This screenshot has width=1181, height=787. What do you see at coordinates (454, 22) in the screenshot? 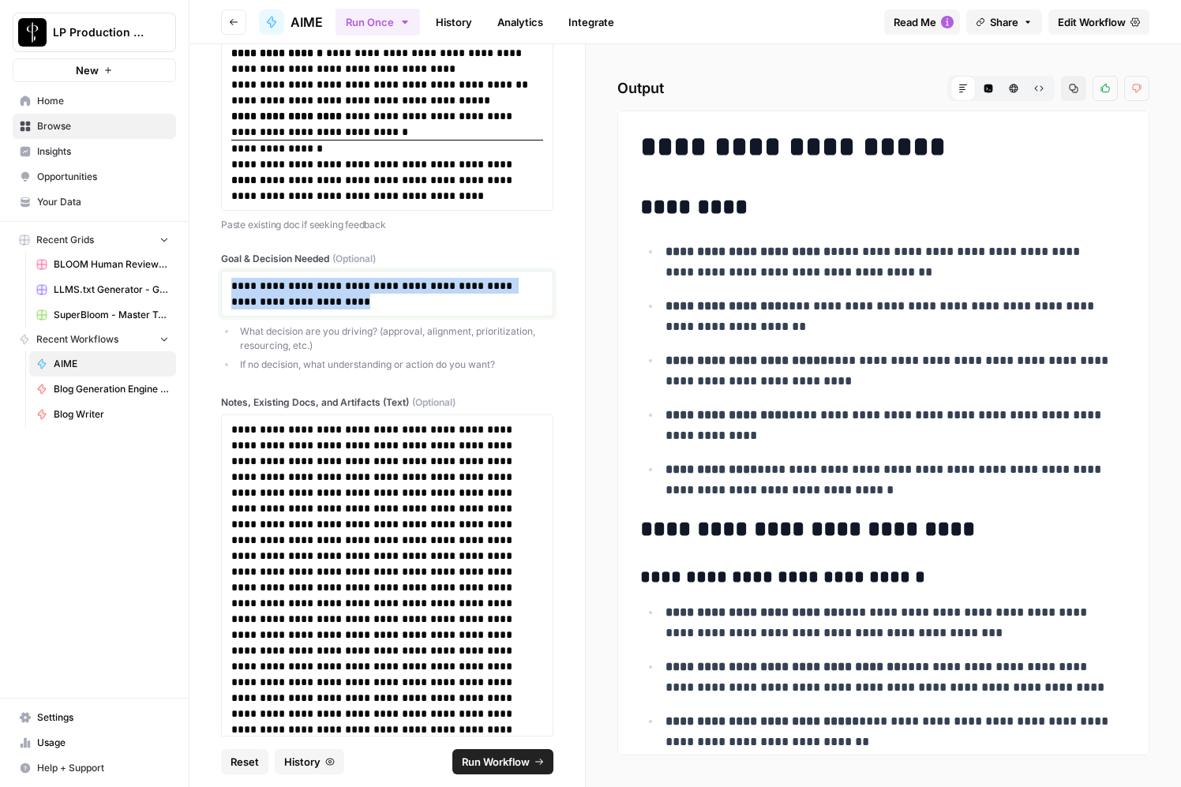
I see `a: History` at bounding box center [454, 22].